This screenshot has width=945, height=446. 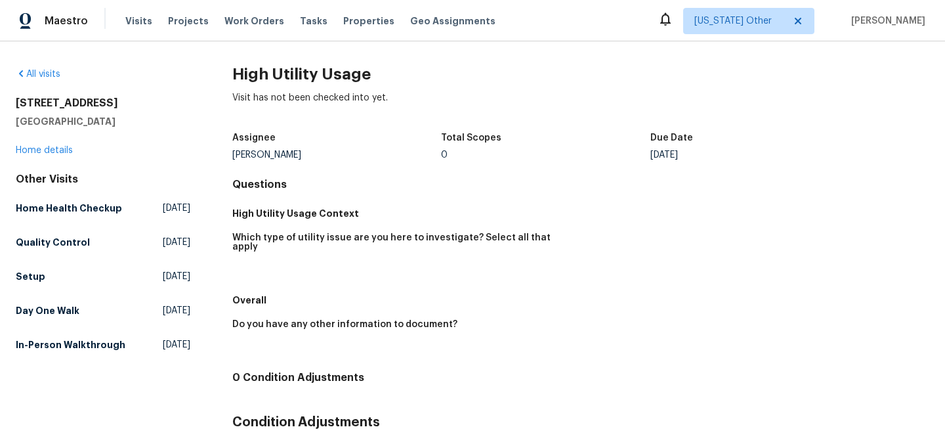 What do you see at coordinates (254, 21) in the screenshot?
I see `span: Work Orders` at bounding box center [254, 21].